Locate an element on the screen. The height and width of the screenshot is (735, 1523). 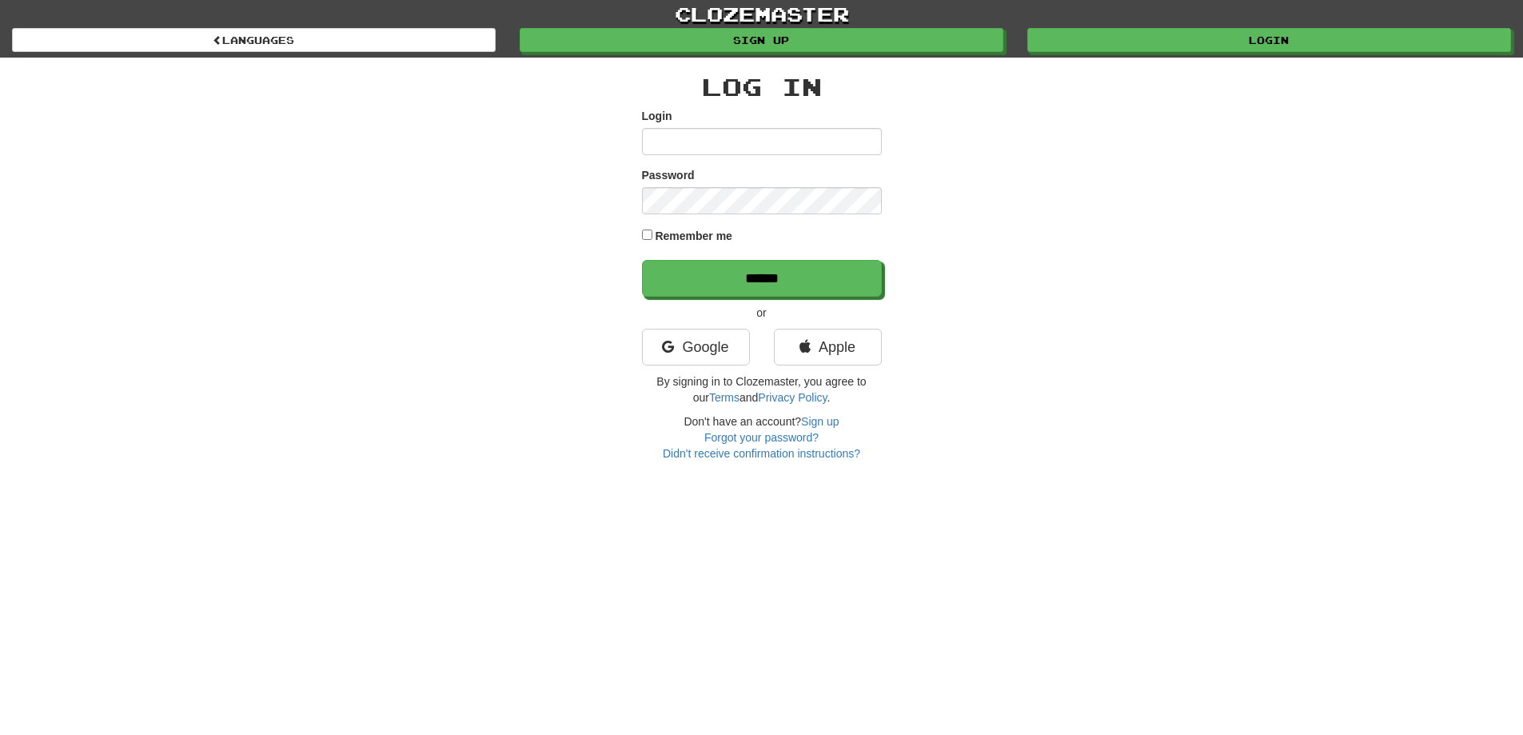
a: Didn't receive confirmation instructions? is located at coordinates (761, 453).